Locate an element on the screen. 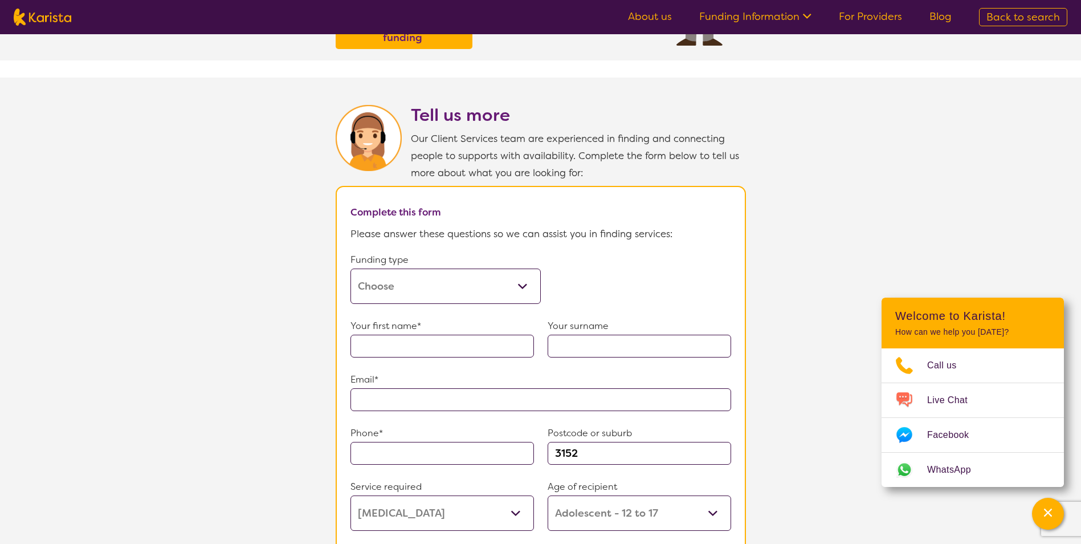  p: Your first name* is located at coordinates (442, 326).